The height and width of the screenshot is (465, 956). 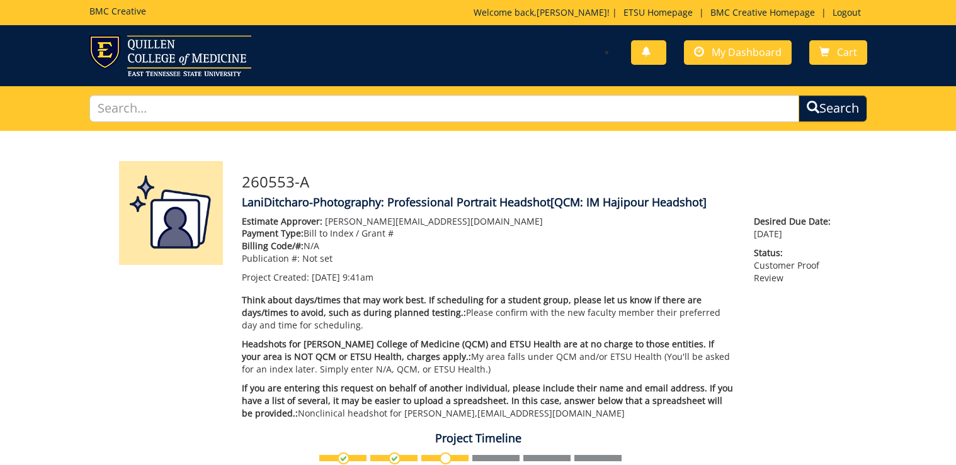 What do you see at coordinates (171, 213) in the screenshot?
I see `img: Product featured image` at bounding box center [171, 213].